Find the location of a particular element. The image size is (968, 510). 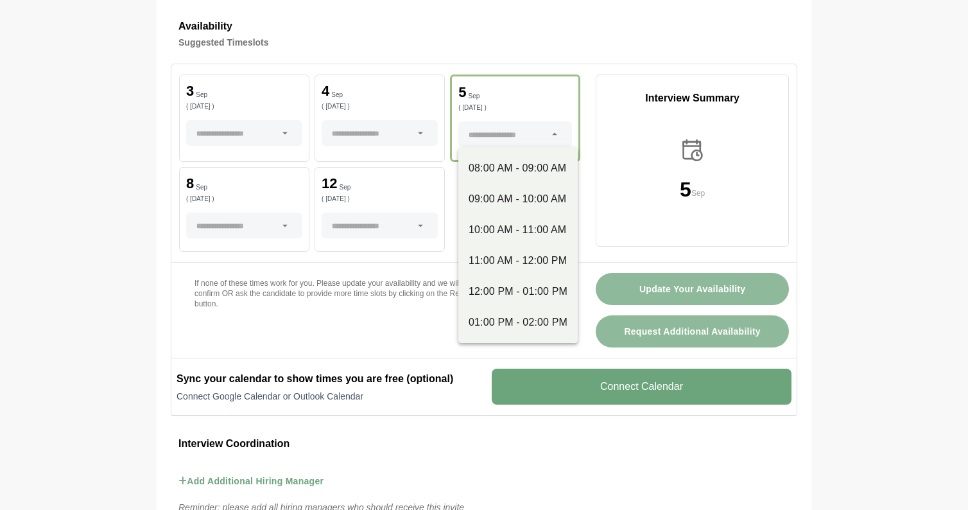

button: Update Your Availability is located at coordinates (692, 289).